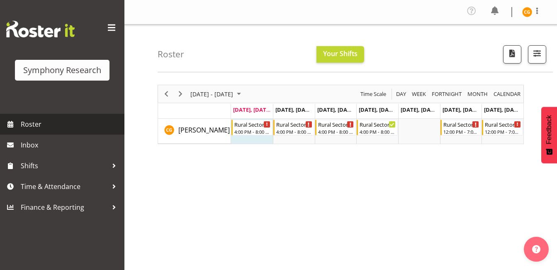 This screenshot has width=557, height=270. What do you see at coordinates (447, 94) in the screenshot?
I see `button: Fortnight` at bounding box center [447, 94].